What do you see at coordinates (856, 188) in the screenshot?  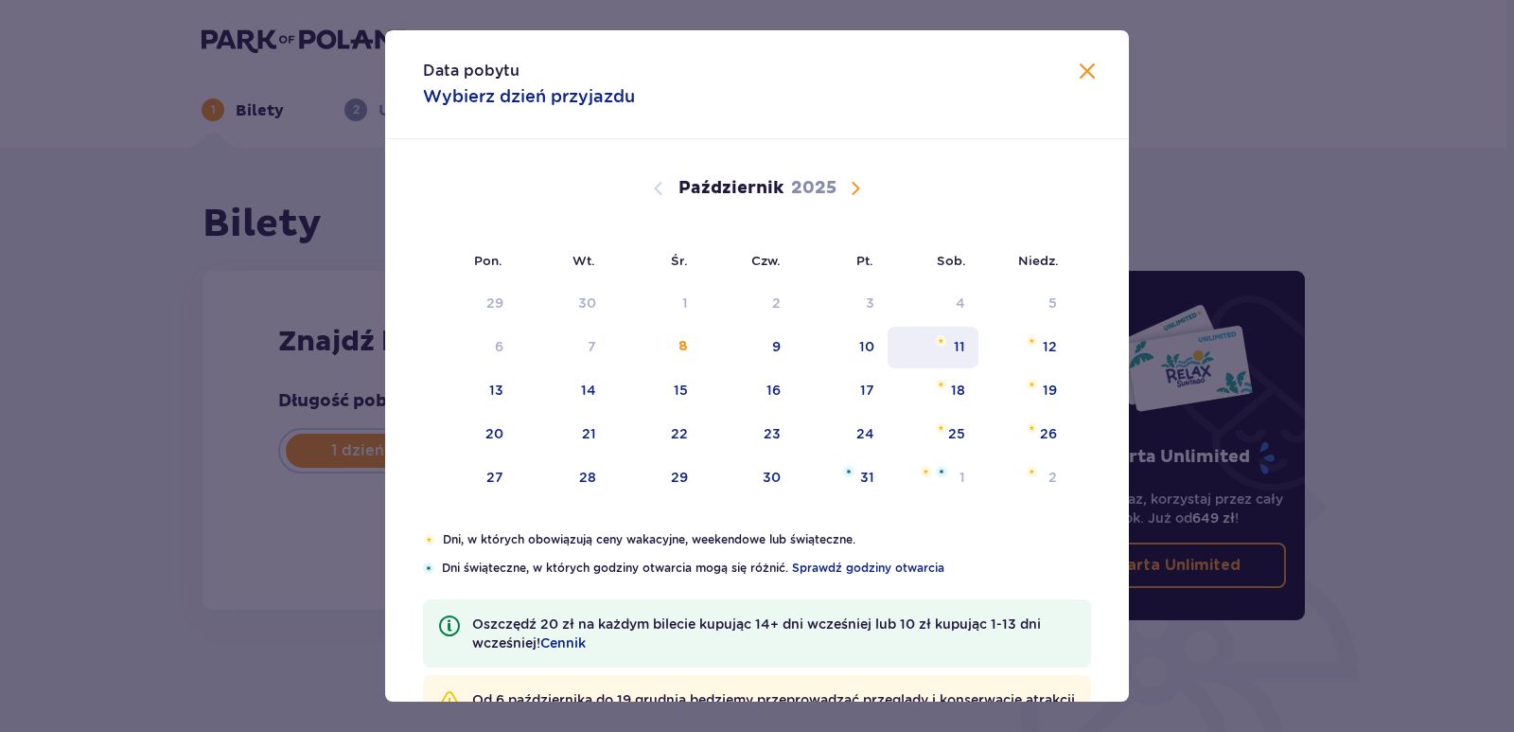 I see `button: Następny miesiąc` at bounding box center [856, 188].